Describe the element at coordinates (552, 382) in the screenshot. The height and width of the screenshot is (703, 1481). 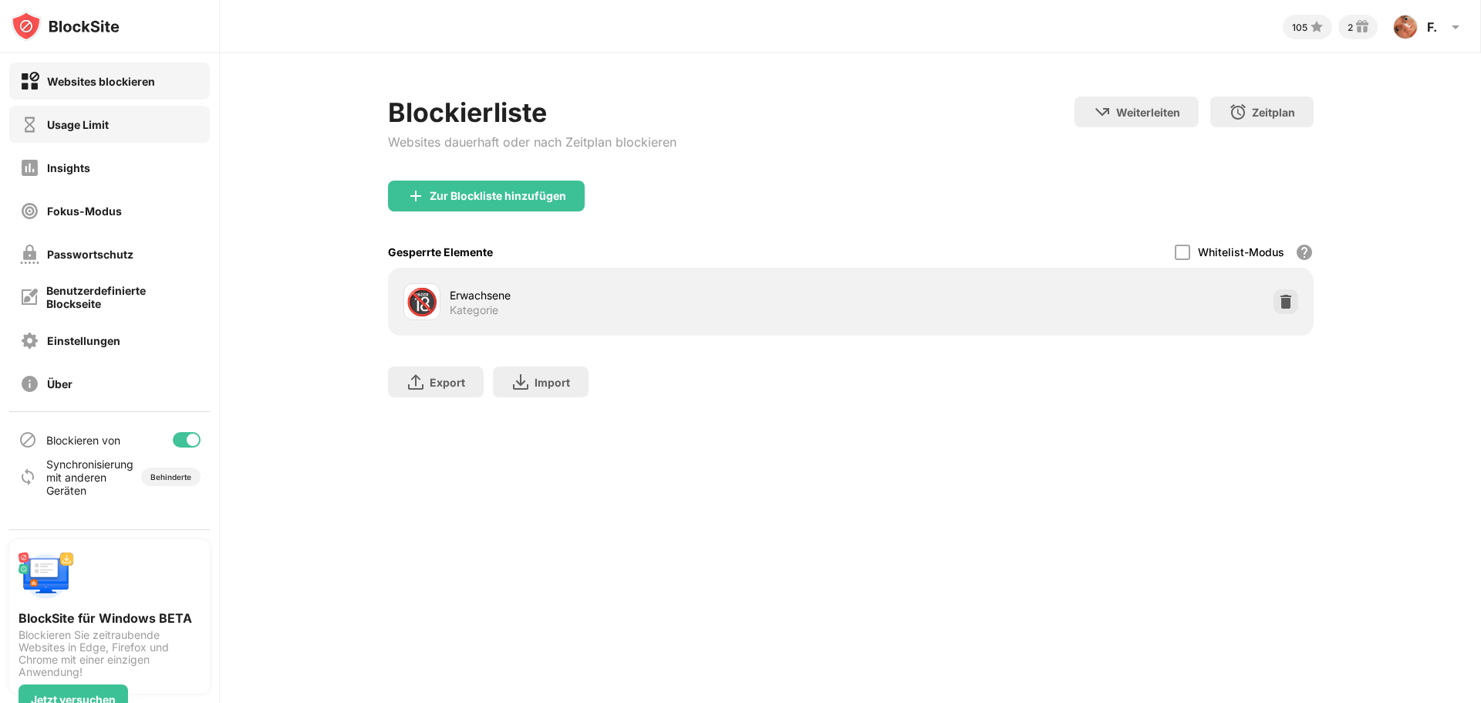
I see `div: Import` at that location.